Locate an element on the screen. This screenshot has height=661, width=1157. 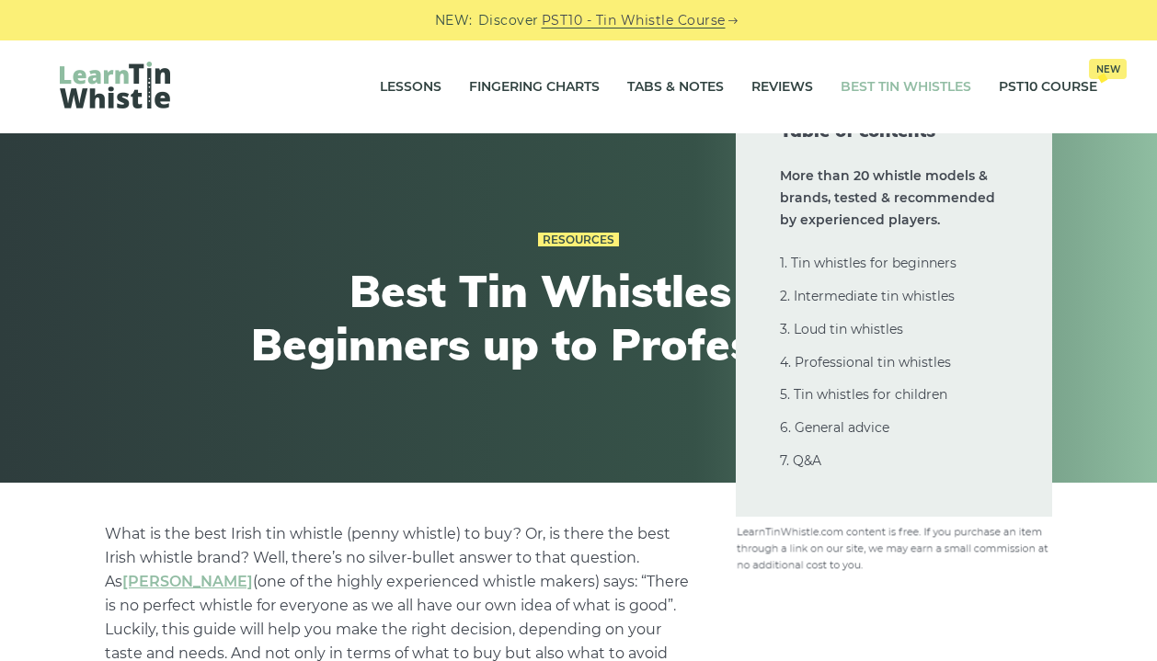
a: Tabs & Notes is located at coordinates (675, 87).